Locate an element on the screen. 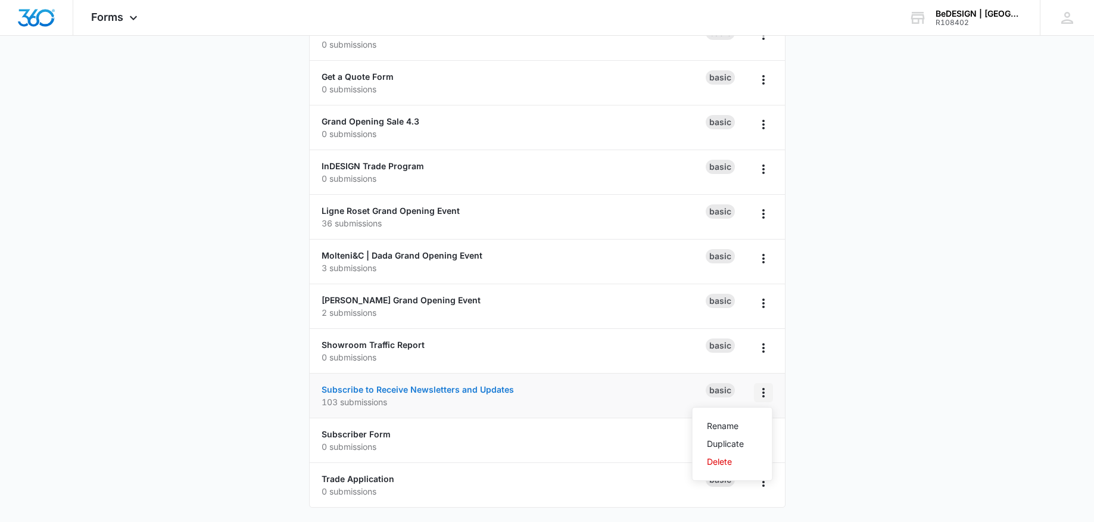 This screenshot has height=522, width=1094. button: Delete is located at coordinates (733, 462).